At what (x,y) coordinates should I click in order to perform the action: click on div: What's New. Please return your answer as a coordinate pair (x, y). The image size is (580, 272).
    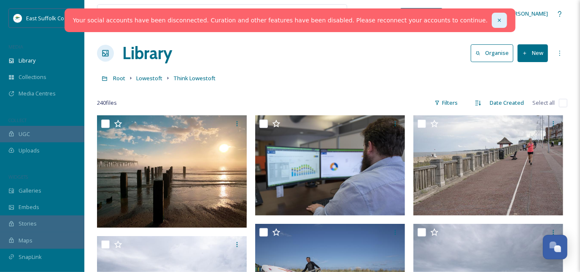
    Looking at the image, I should click on (421, 14).